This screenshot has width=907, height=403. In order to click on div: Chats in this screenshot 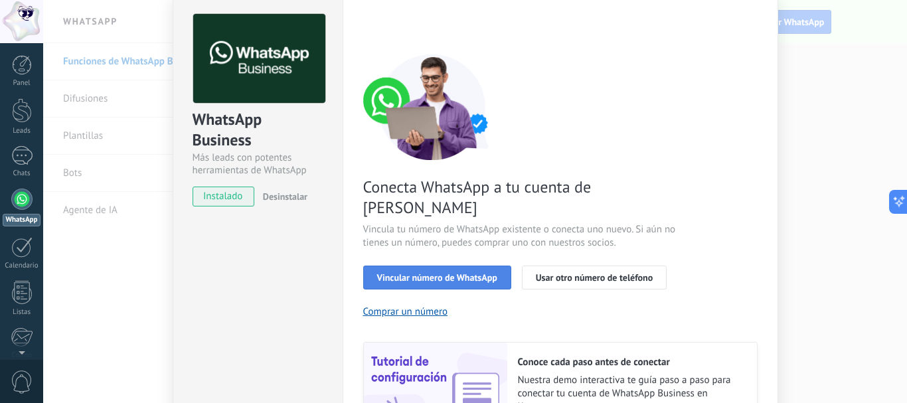, I will do `click(22, 173)`.